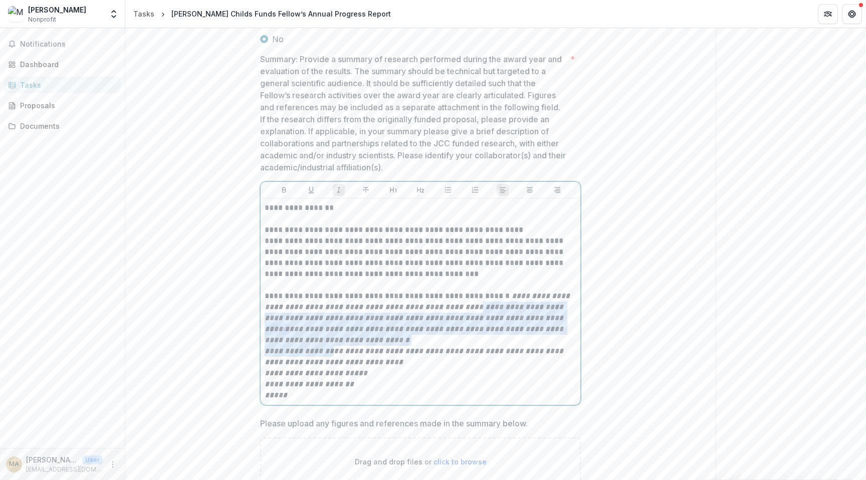  What do you see at coordinates (557, 190) in the screenshot?
I see `button: Align Right` at bounding box center [557, 190].